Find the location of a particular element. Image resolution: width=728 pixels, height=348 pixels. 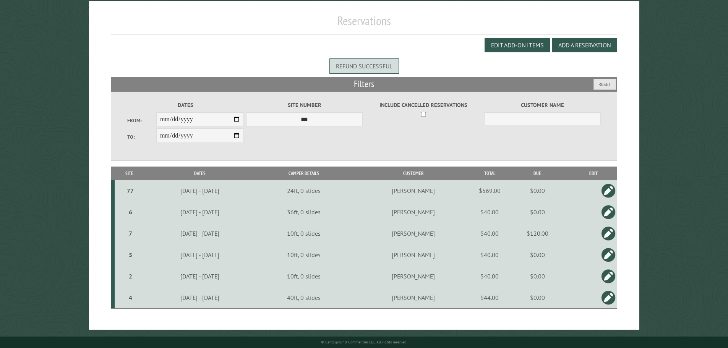

th: Total is located at coordinates (490, 173).